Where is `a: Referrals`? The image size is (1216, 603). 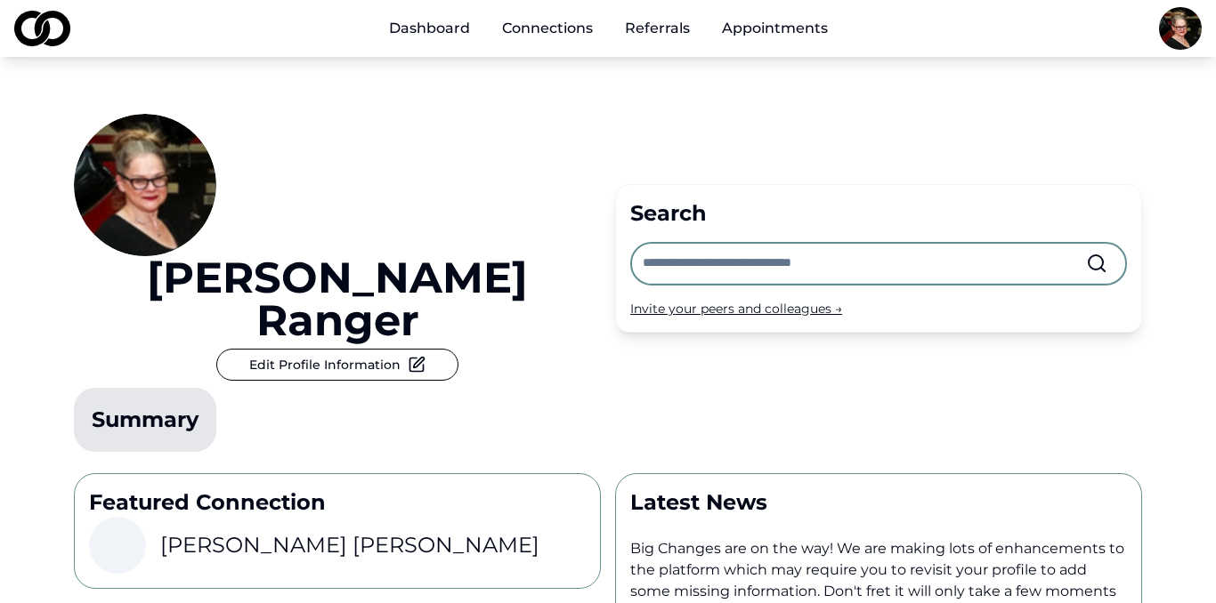 a: Referrals is located at coordinates (657, 28).